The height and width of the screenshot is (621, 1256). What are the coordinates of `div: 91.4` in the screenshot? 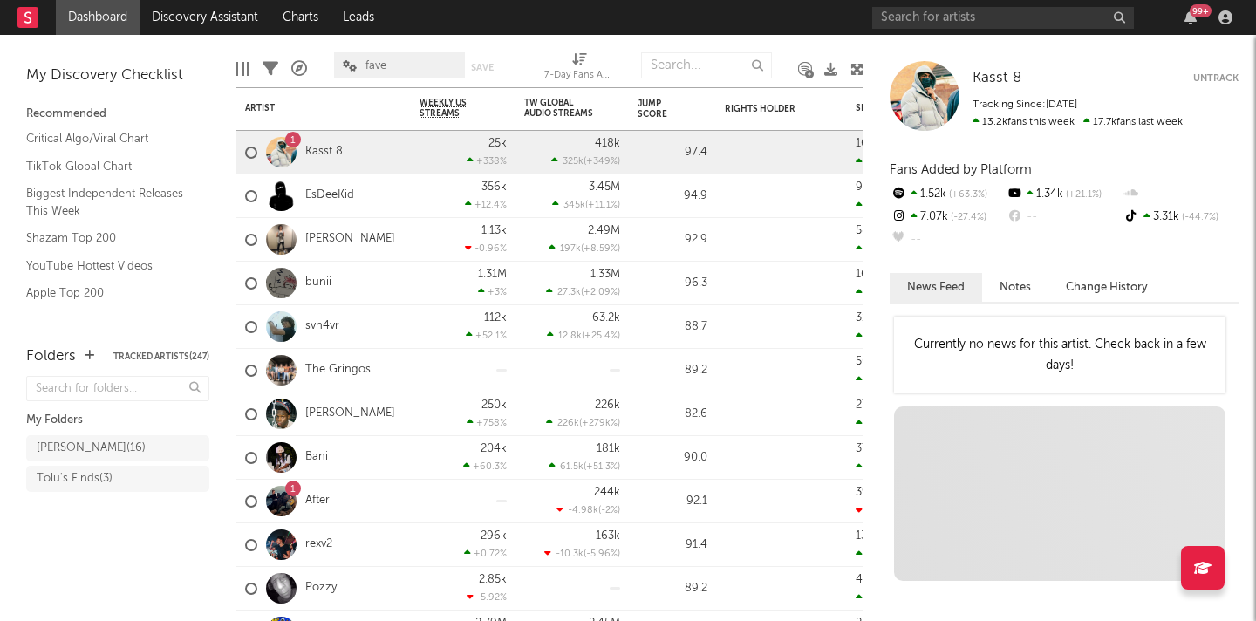 It's located at (672, 545).